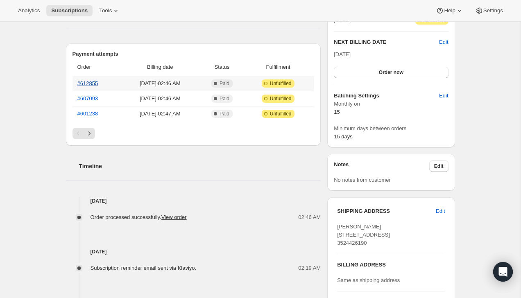  What do you see at coordinates (503, 272) in the screenshot?
I see `div: Open Intercom Messenger` at bounding box center [503, 272].